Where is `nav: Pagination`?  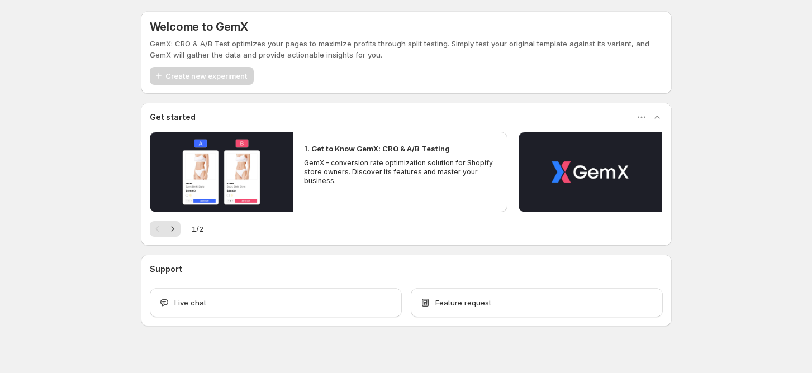 nav: Pagination is located at coordinates (165, 229).